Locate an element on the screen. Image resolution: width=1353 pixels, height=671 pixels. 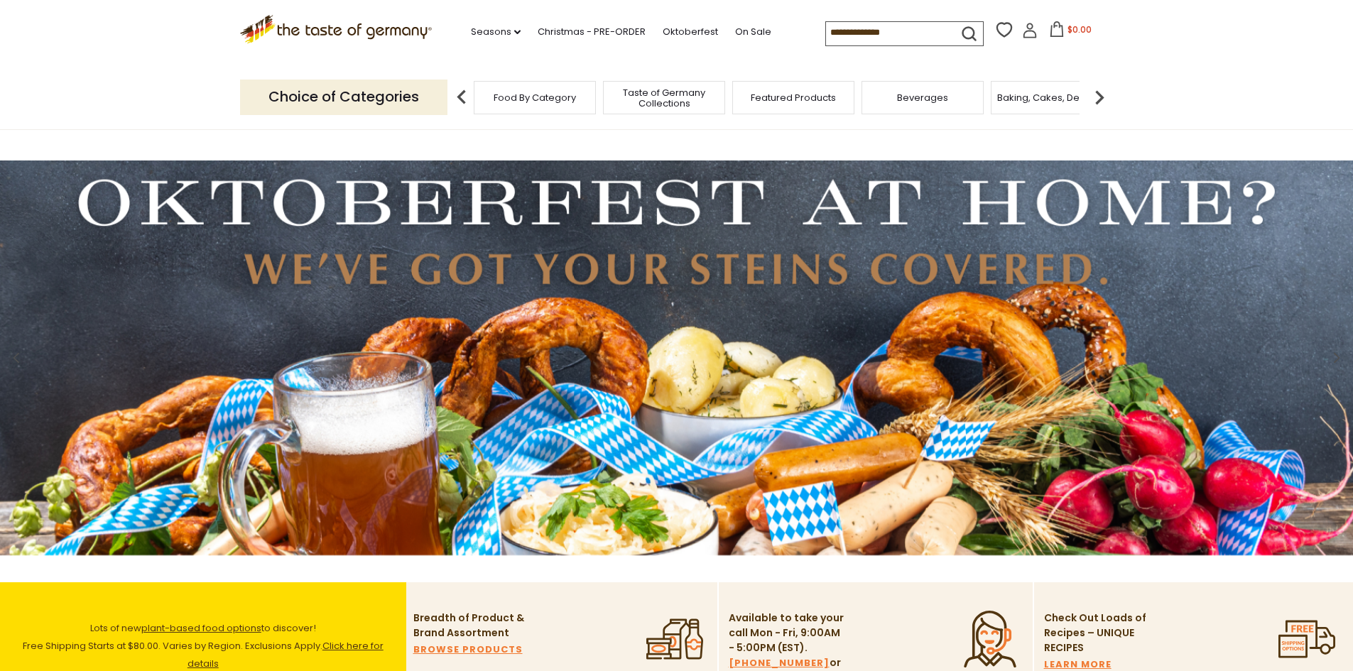
span: Taste of Germany Collections is located at coordinates (664, 98).